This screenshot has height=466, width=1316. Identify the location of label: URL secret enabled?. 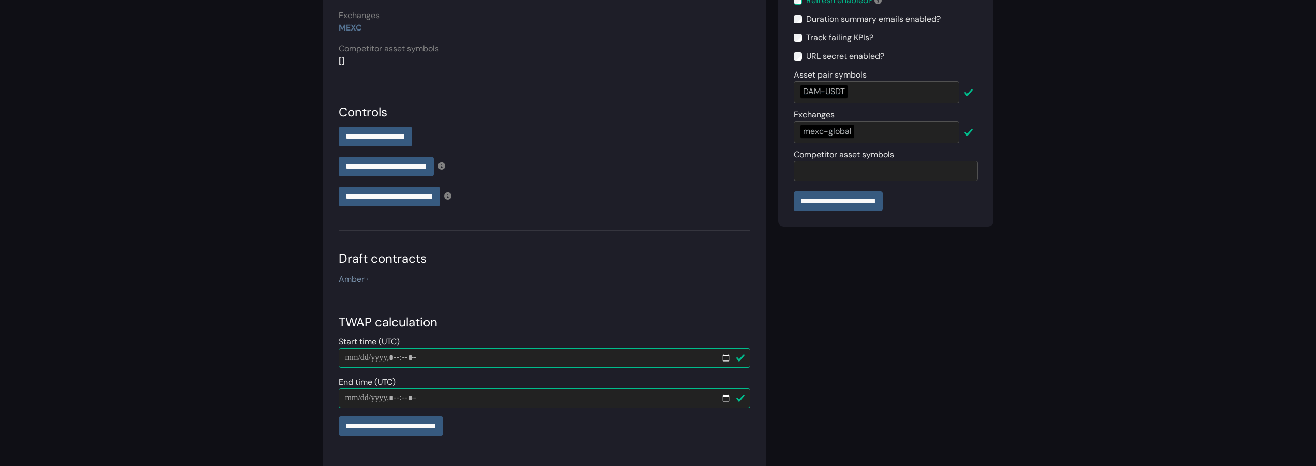
(845, 56).